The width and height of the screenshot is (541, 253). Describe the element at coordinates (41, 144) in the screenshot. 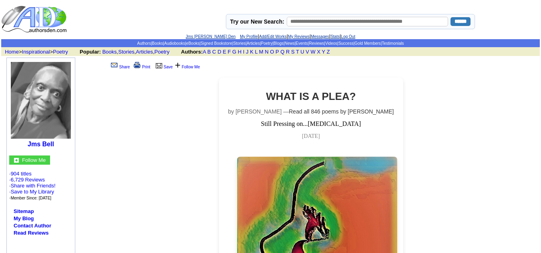

I see `a: Jms Bell` at that location.